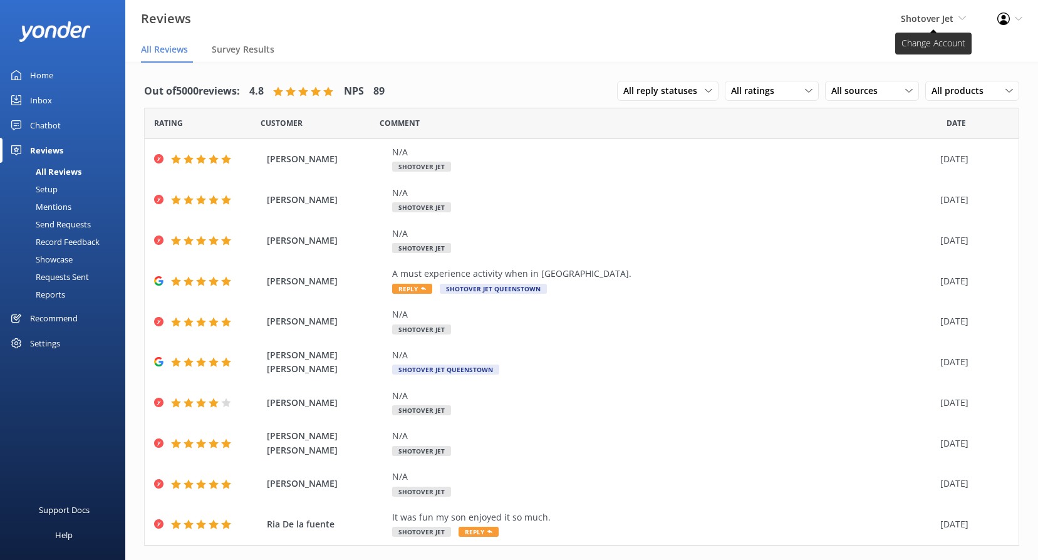 The width and height of the screenshot is (1038, 560). I want to click on h4: 89, so click(379, 91).